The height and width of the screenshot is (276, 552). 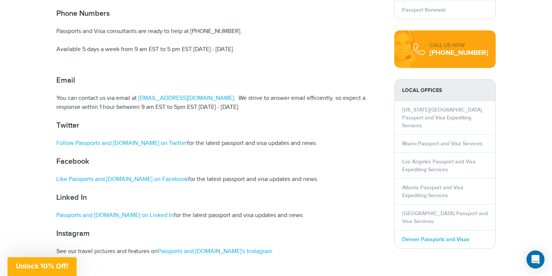 What do you see at coordinates (42, 266) in the screenshot?
I see `span: Unlock 10% Off!` at bounding box center [42, 266].